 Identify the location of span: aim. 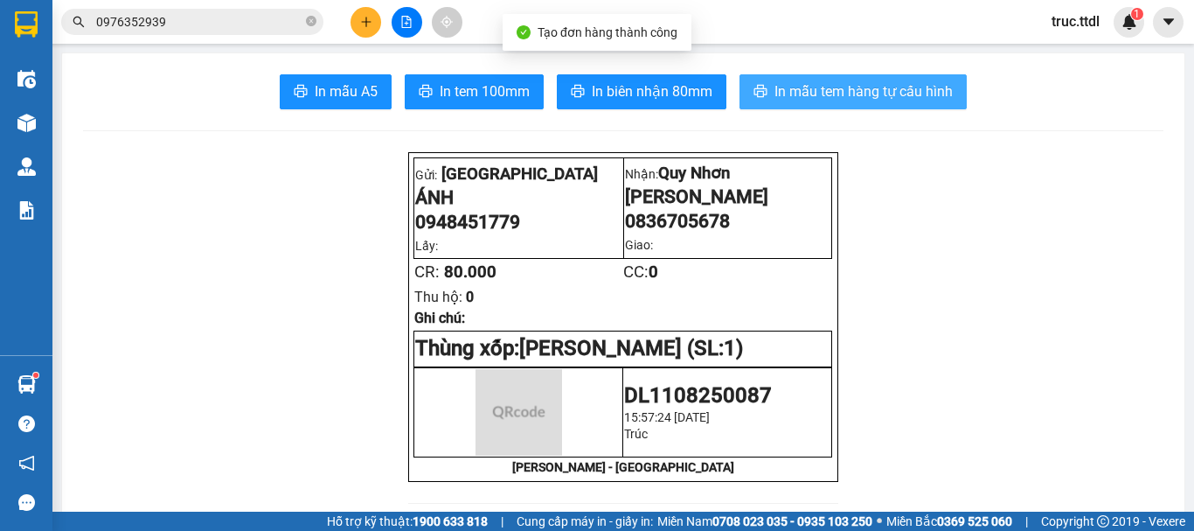
(447, 22).